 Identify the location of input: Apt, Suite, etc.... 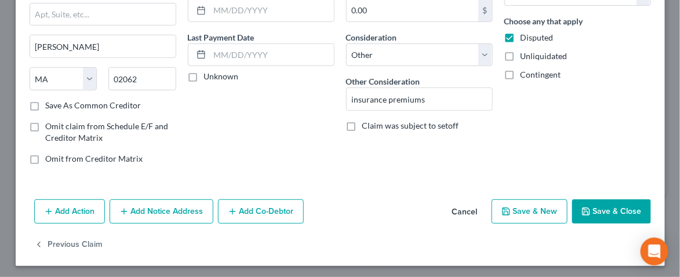
(103, 14).